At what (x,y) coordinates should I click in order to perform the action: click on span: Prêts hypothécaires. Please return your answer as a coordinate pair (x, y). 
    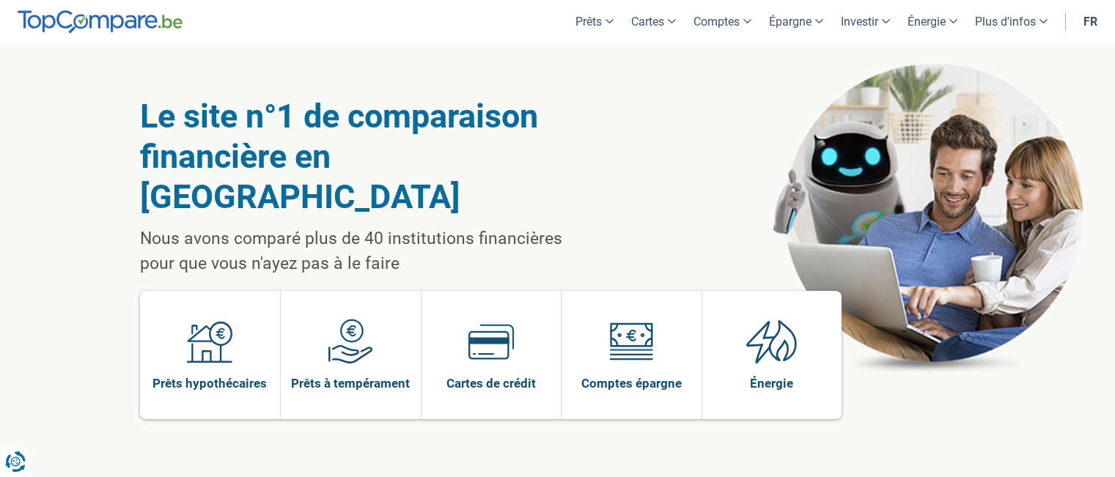
    Looking at the image, I should click on (210, 383).